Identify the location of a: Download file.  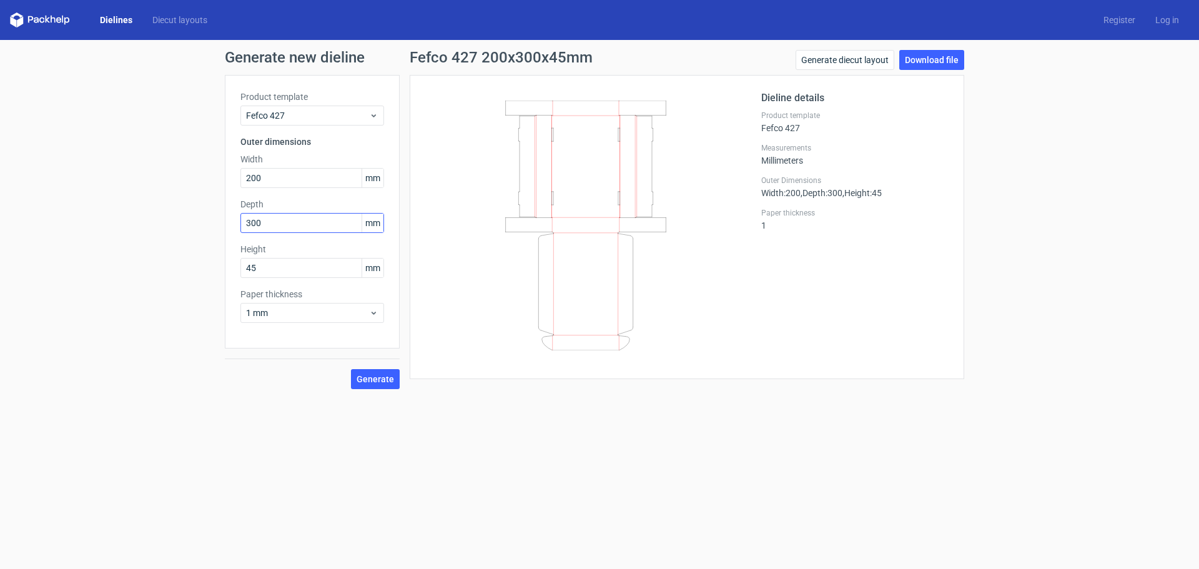
(931, 60).